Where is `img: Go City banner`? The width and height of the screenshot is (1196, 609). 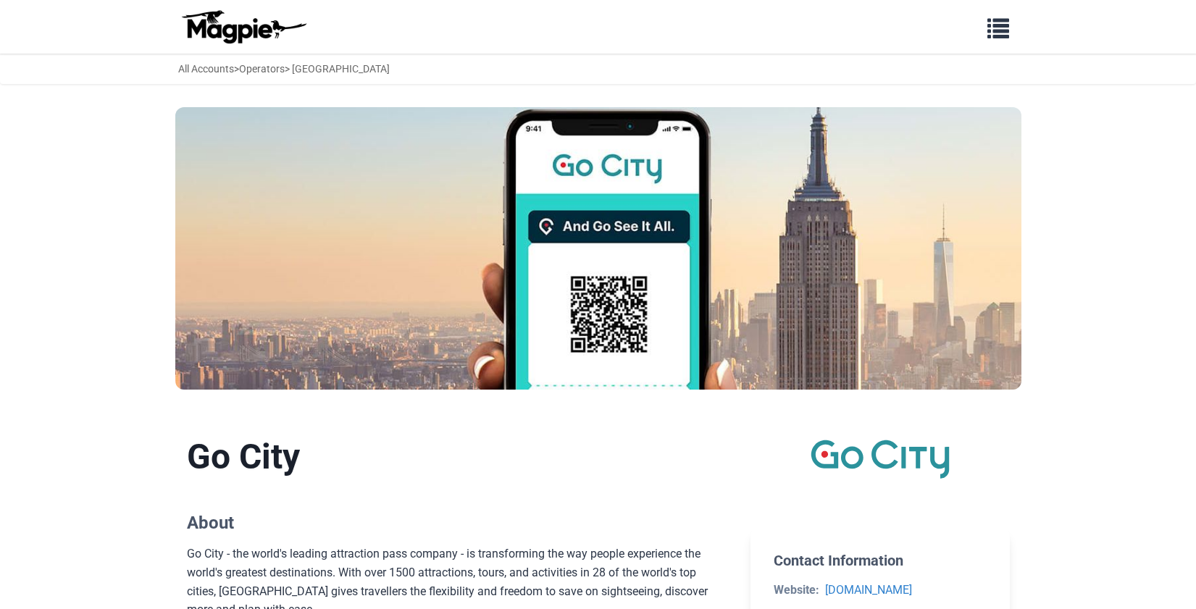
img: Go City banner is located at coordinates (598, 249).